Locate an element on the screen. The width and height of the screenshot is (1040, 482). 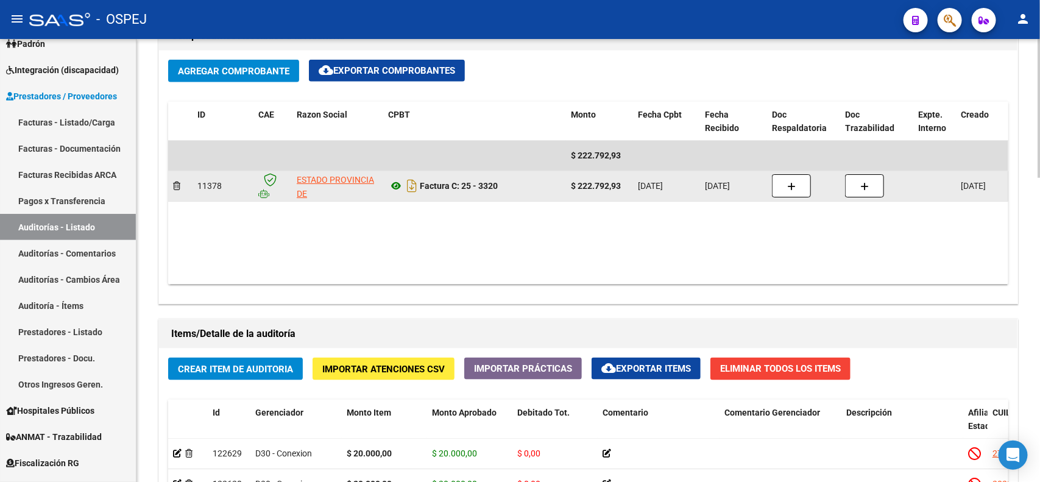
datatable-header-cell: Monto is located at coordinates (599, 122).